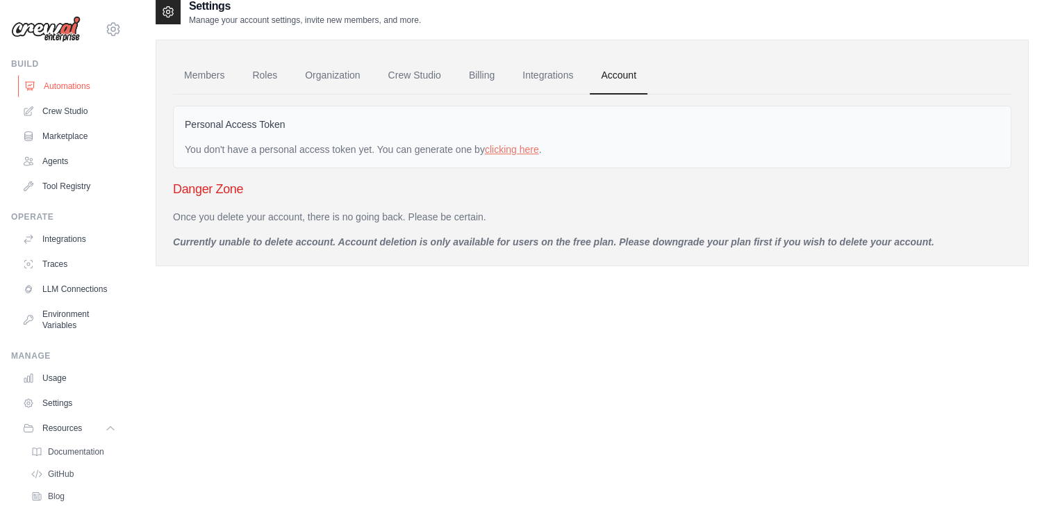 The image size is (1051, 513). What do you see at coordinates (76, 452) in the screenshot?
I see `span: Documentation` at bounding box center [76, 452].